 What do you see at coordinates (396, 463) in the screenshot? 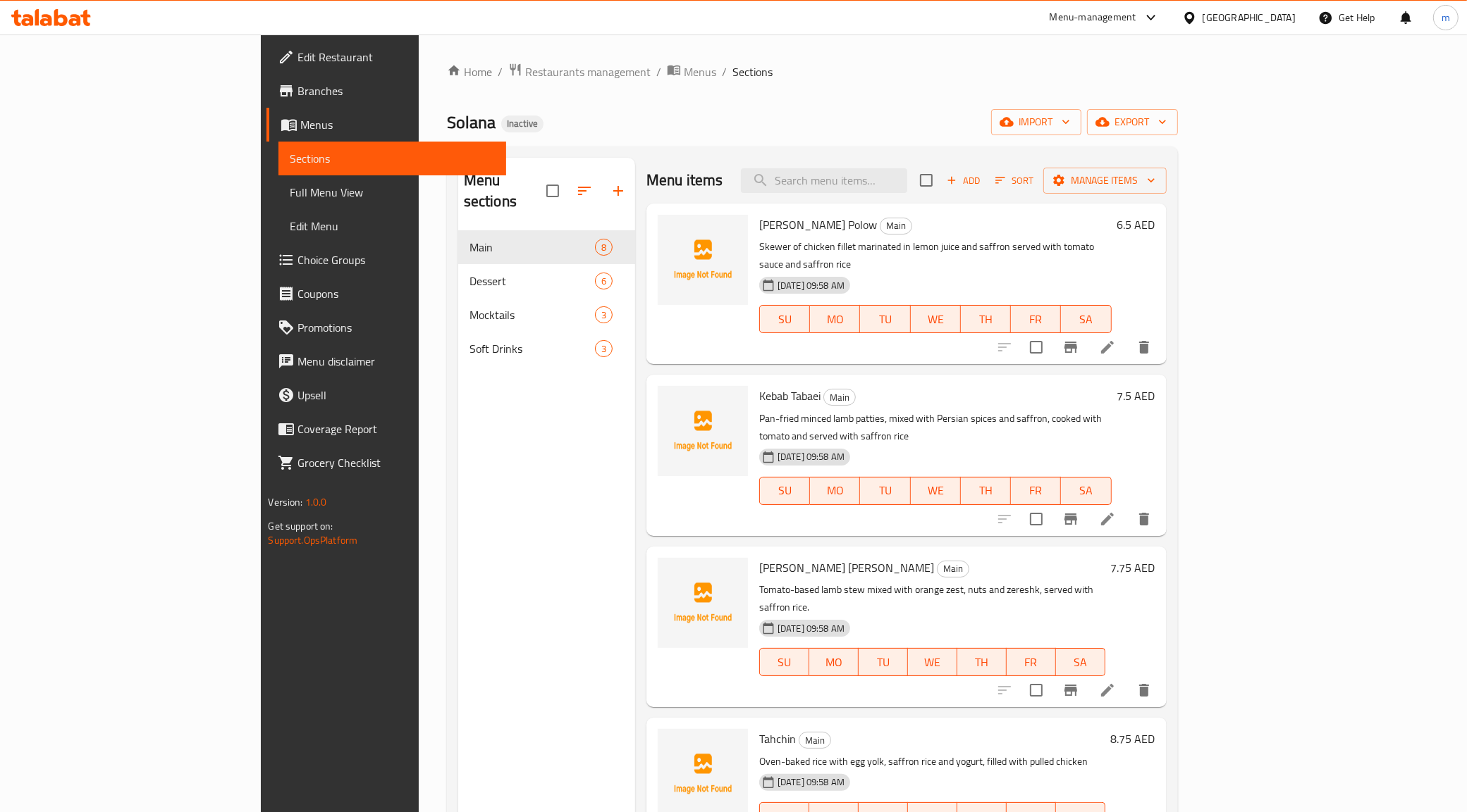
I see `span: Grocery Checklist` at bounding box center [396, 463].